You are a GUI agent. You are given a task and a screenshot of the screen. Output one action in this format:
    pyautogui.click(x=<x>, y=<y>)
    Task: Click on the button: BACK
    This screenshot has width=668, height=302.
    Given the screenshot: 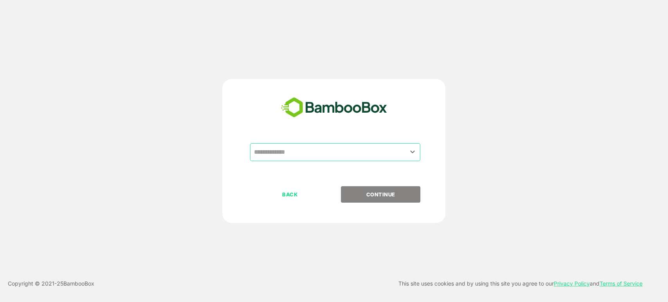 What is the action you would take?
    pyautogui.click(x=290, y=195)
    